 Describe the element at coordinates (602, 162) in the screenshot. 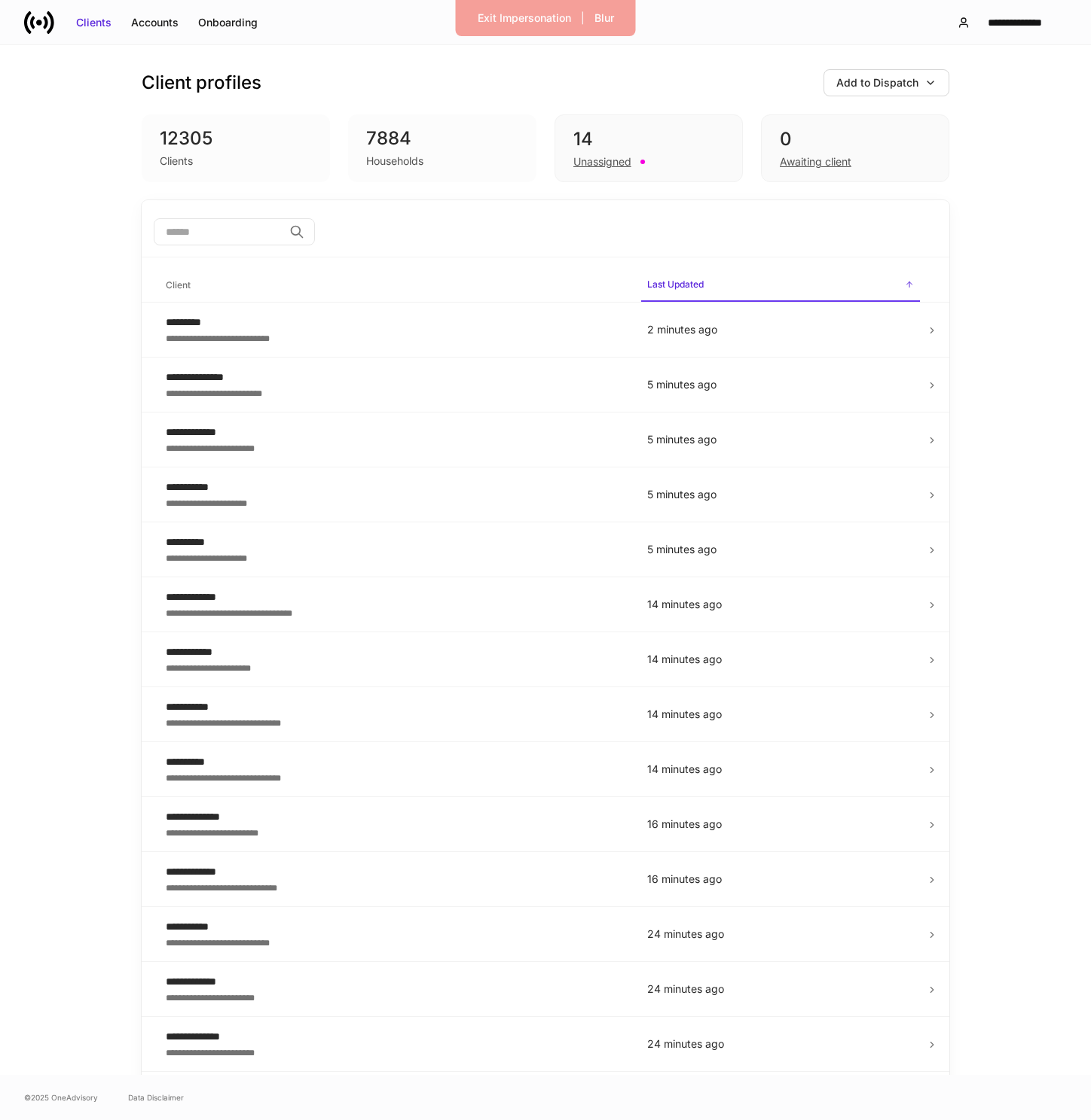

I see `div: Unassigned` at that location.